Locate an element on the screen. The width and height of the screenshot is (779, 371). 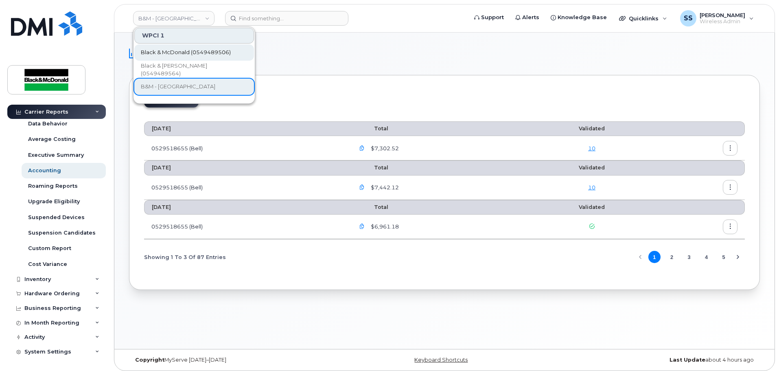
button: Page 2 is located at coordinates (672, 257).